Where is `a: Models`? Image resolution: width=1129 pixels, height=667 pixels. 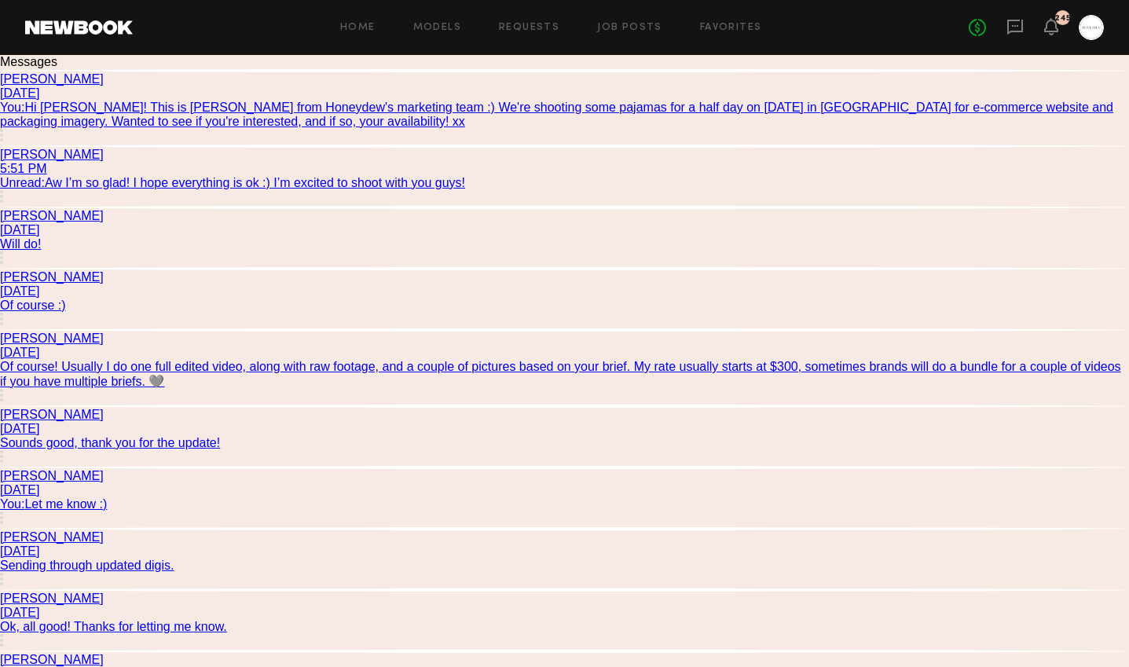
a: Models is located at coordinates (437, 27).